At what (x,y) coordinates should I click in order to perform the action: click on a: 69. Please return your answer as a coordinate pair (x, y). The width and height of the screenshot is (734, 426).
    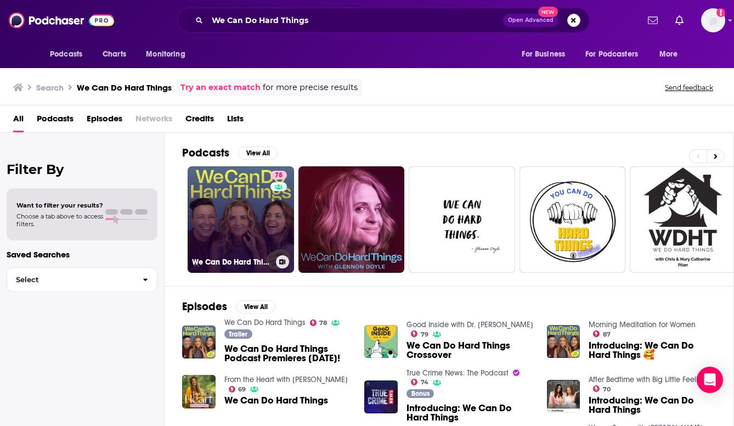
    Looking at the image, I should click on (238, 389).